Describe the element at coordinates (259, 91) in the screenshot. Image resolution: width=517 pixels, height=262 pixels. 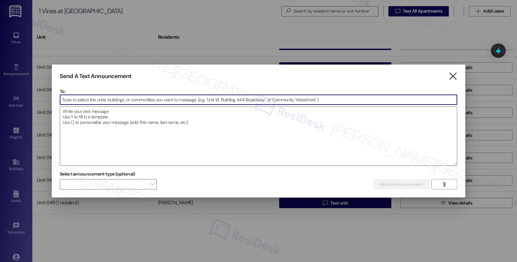
I see `p: To:` at that location.